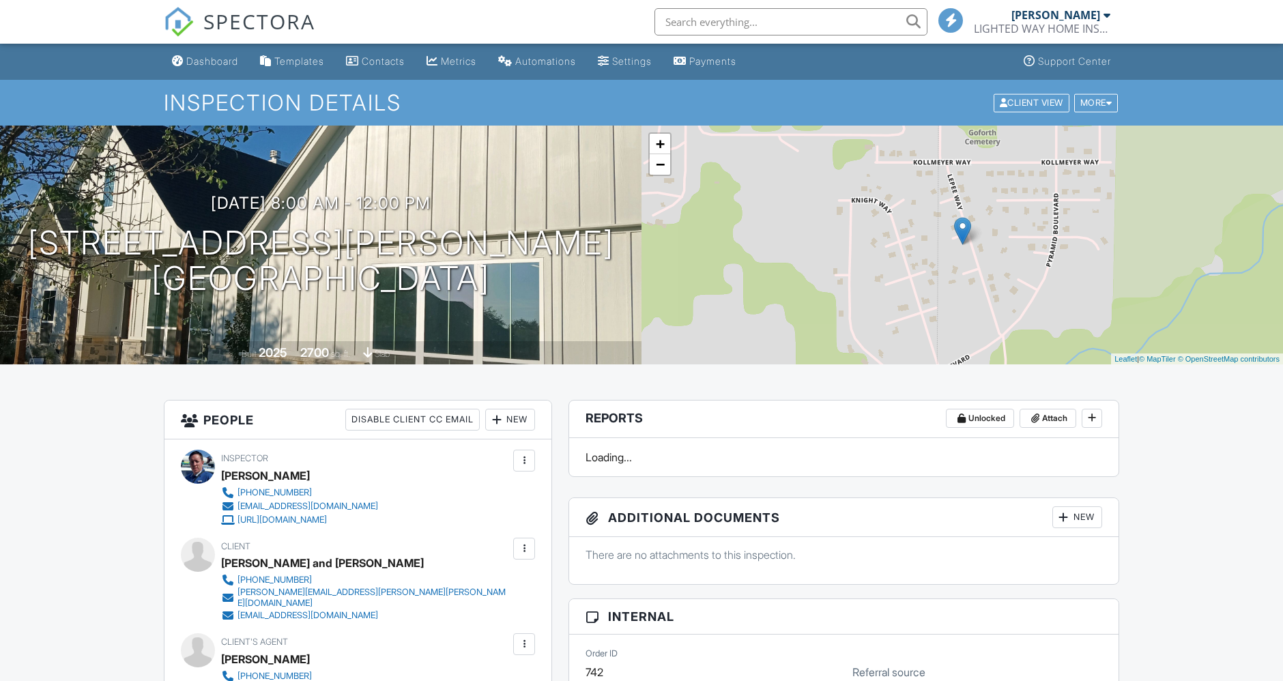 The height and width of the screenshot is (681, 1283). What do you see at coordinates (1228, 359) in the screenshot?
I see `a: © OpenStreetMap contributors` at bounding box center [1228, 359].